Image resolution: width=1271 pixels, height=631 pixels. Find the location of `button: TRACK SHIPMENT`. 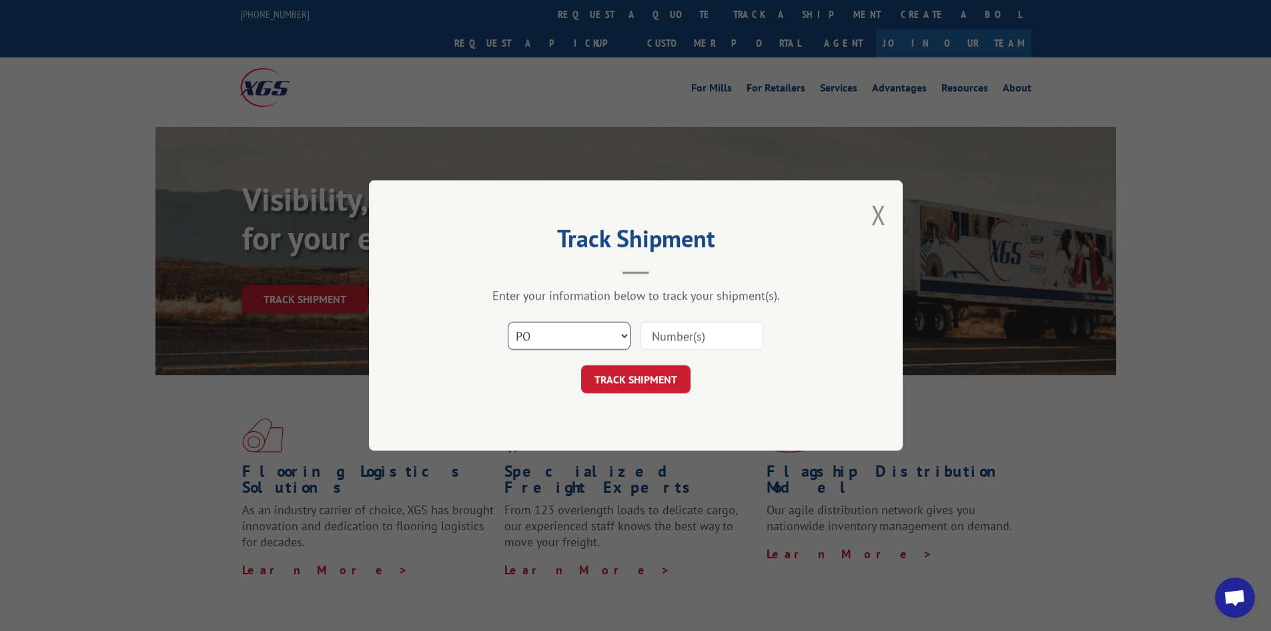

button: TRACK SHIPMENT is located at coordinates (636, 379).